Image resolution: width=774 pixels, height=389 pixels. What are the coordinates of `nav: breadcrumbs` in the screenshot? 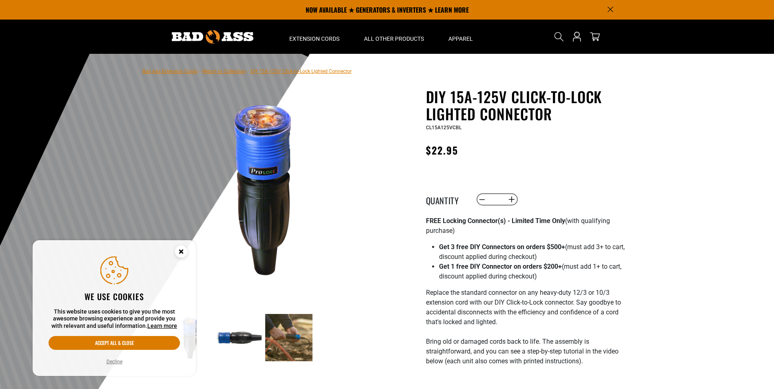 It's located at (247, 71).